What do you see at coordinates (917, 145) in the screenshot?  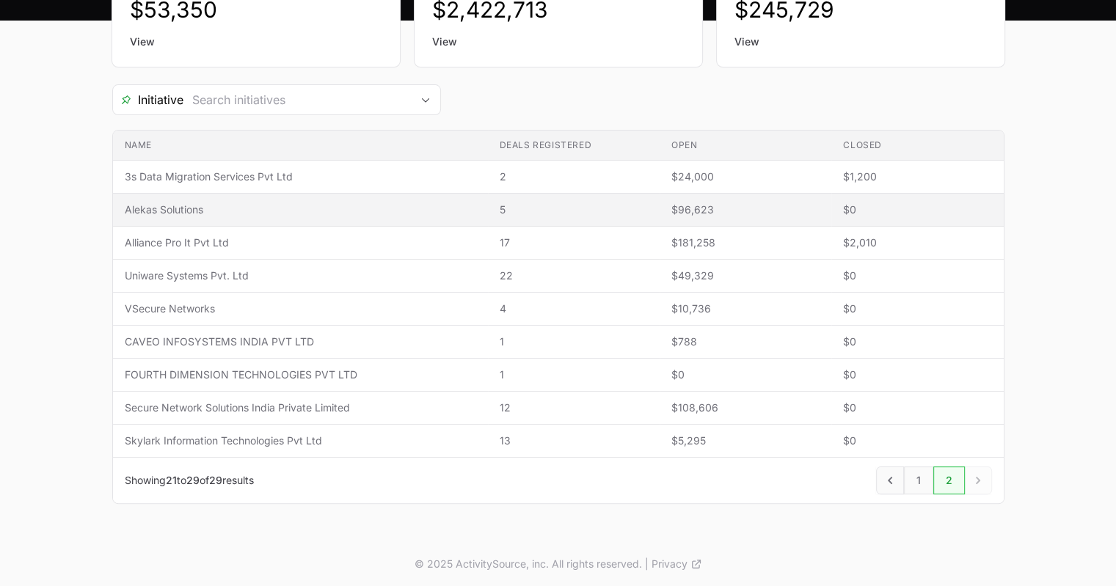 I see `th: Closed` at bounding box center [917, 145].